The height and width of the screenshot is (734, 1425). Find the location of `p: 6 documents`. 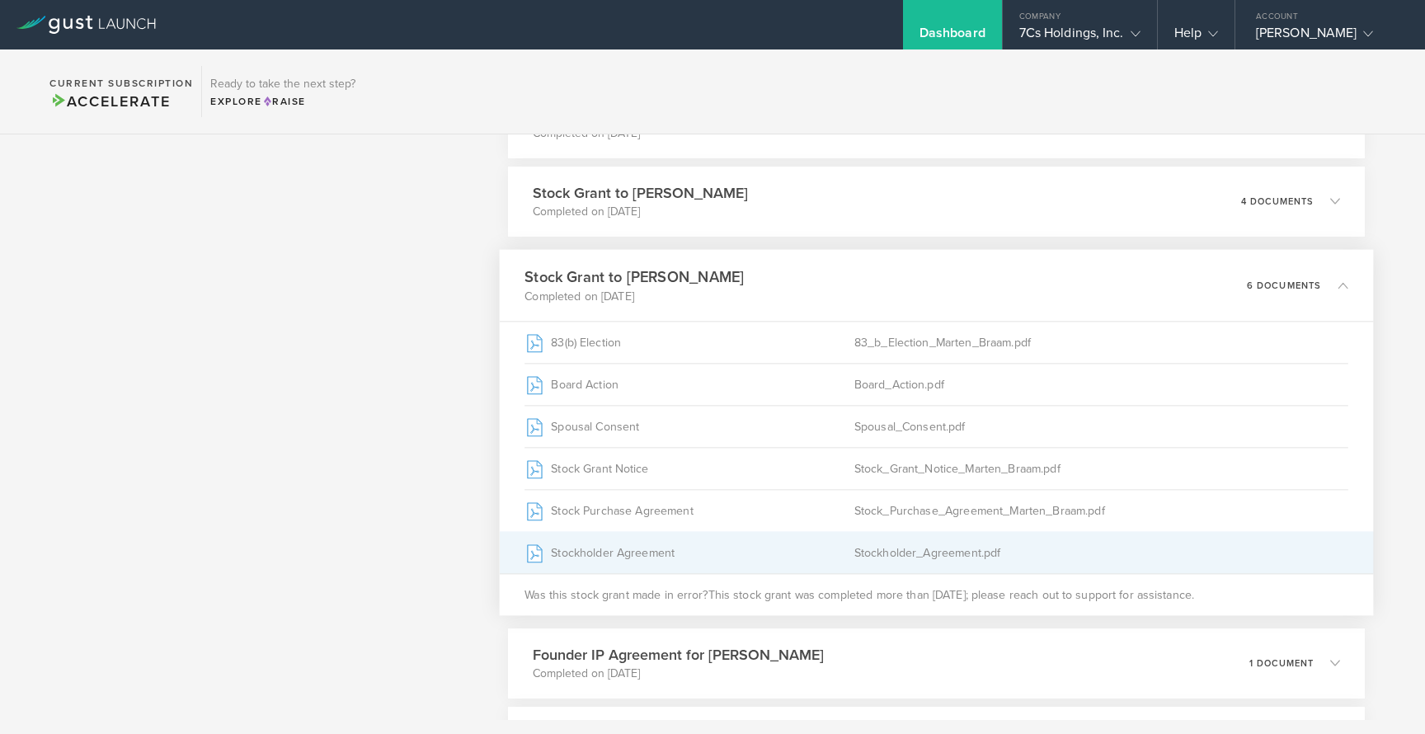

p: 6 documents is located at coordinates (1283, 284).